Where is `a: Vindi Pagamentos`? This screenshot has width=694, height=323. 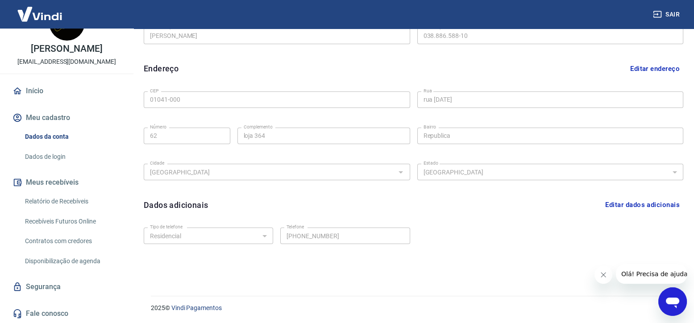 a: Vindi Pagamentos is located at coordinates (197, 308).